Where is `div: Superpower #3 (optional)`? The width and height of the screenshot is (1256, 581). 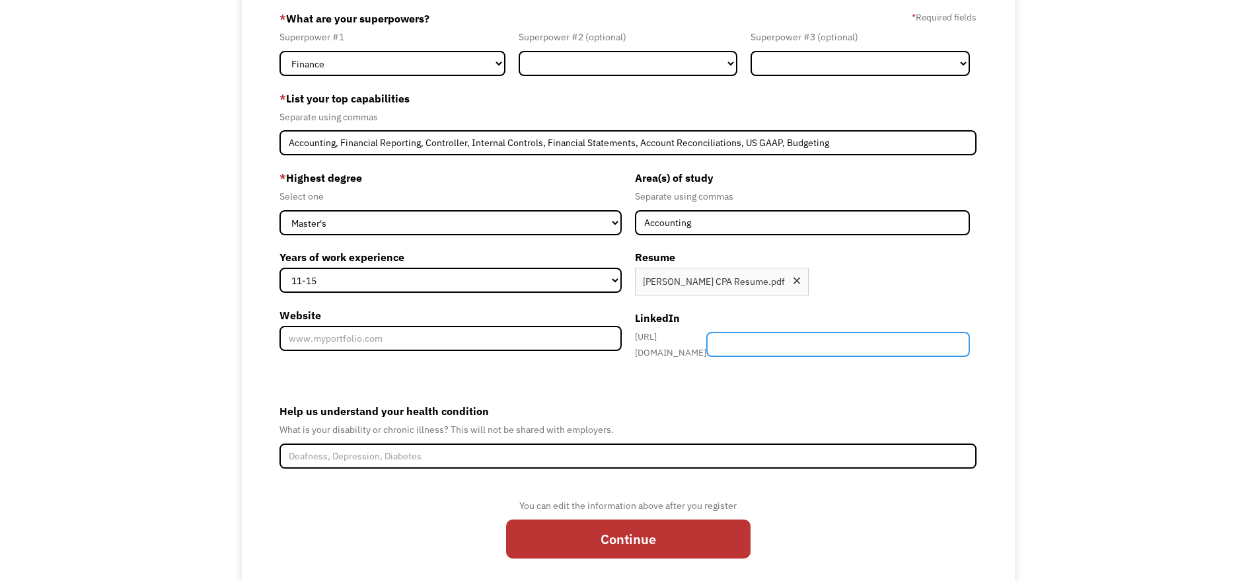 div: Superpower #3 (optional) is located at coordinates (860, 37).